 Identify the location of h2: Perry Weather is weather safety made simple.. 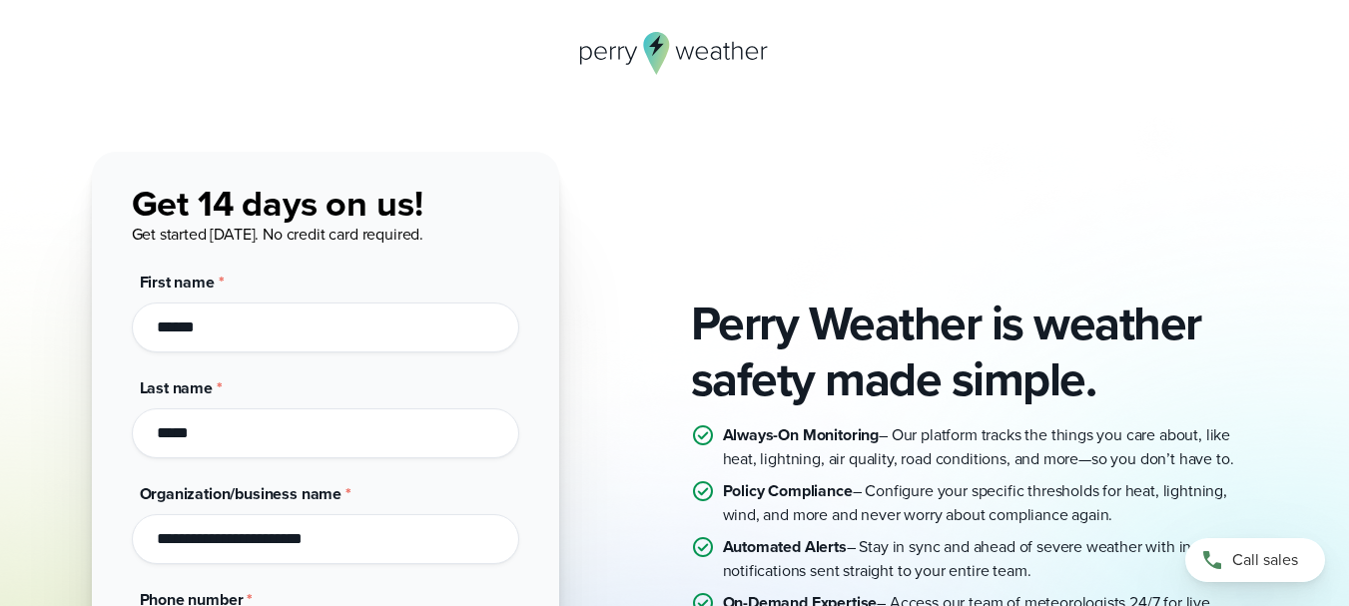
(974, 351).